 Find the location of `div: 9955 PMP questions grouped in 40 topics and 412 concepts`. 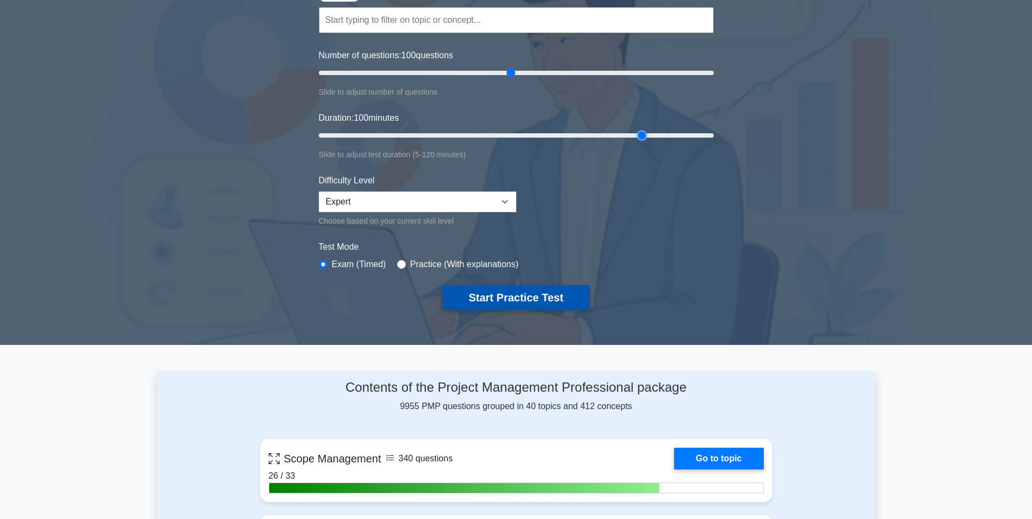

div: 9955 PMP questions grouped in 40 topics and 412 concepts is located at coordinates (516, 396).